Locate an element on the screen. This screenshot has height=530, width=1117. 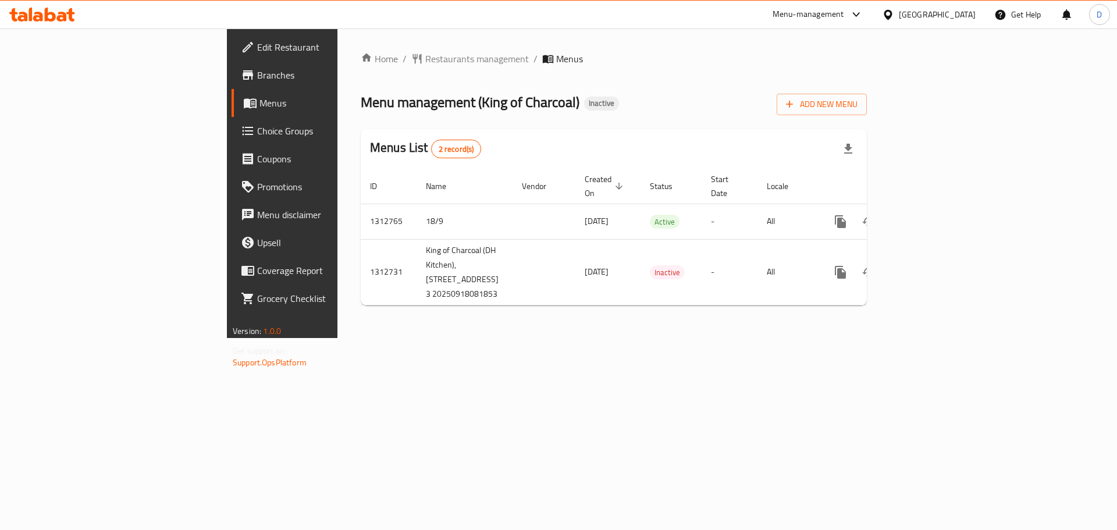
table: enhanced table is located at coordinates (654, 237).